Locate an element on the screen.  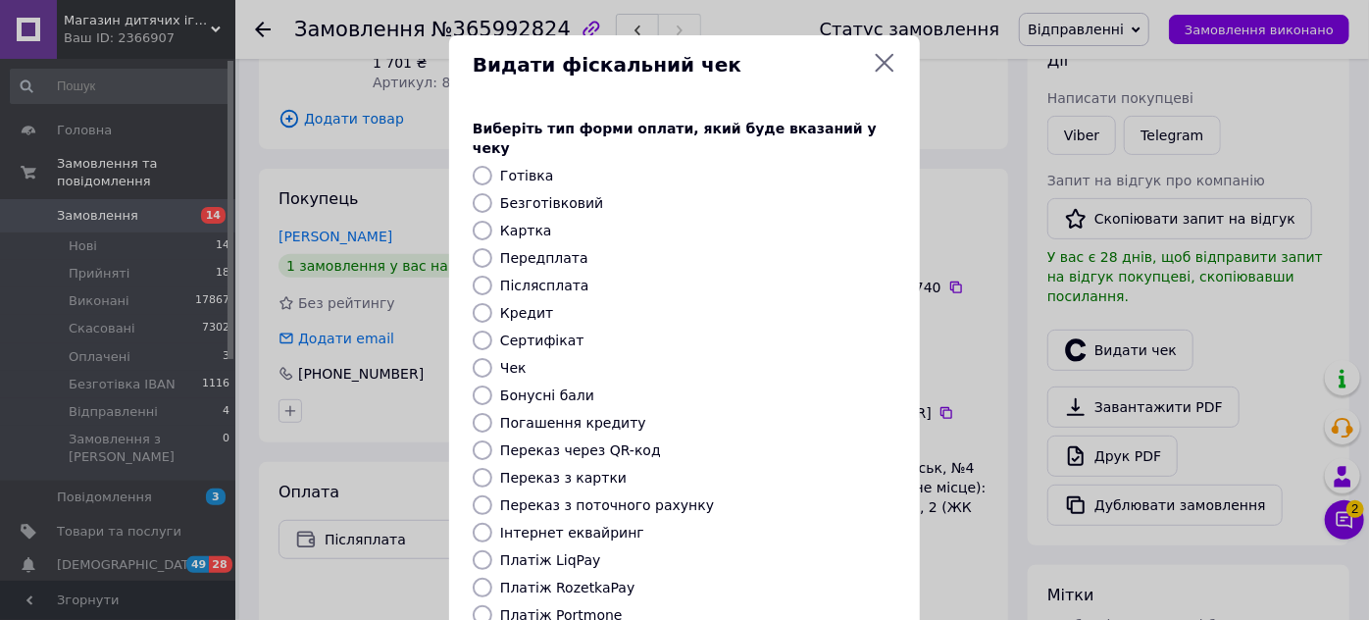
label: Погашення кредиту is located at coordinates (573, 423).